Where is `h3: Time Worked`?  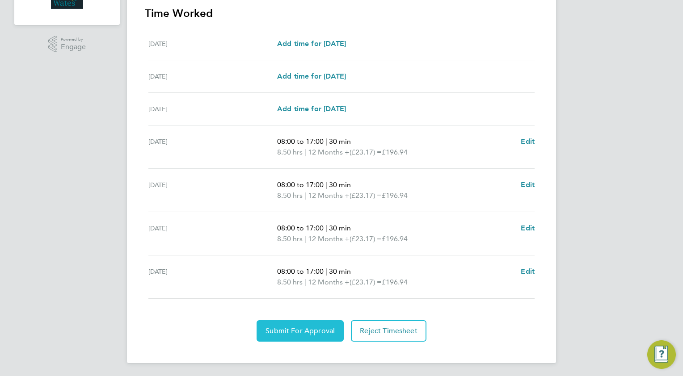 h3: Time Worked is located at coordinates (342, 13).